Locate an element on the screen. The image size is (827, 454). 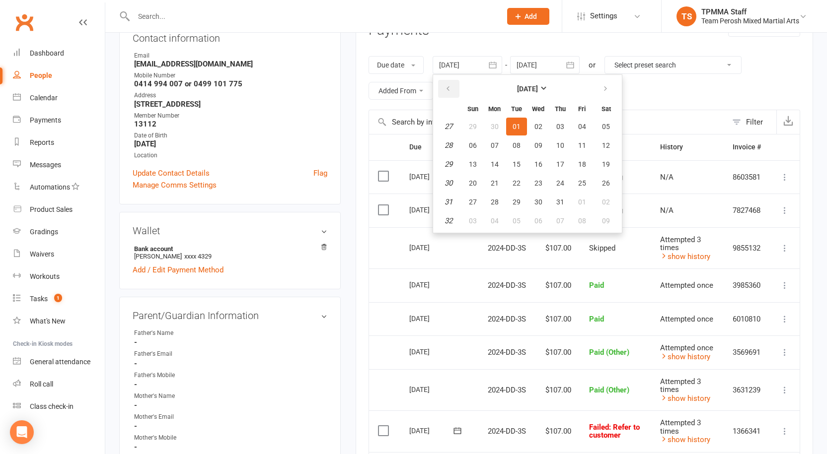
button: 16 is located at coordinates (538, 164).